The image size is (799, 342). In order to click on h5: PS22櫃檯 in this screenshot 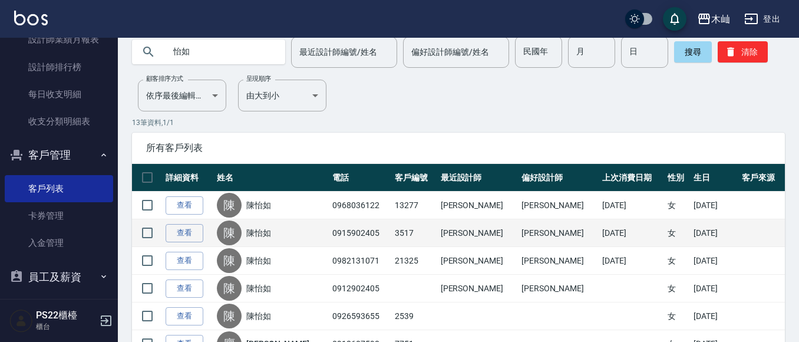, I will do `click(66, 315)`.